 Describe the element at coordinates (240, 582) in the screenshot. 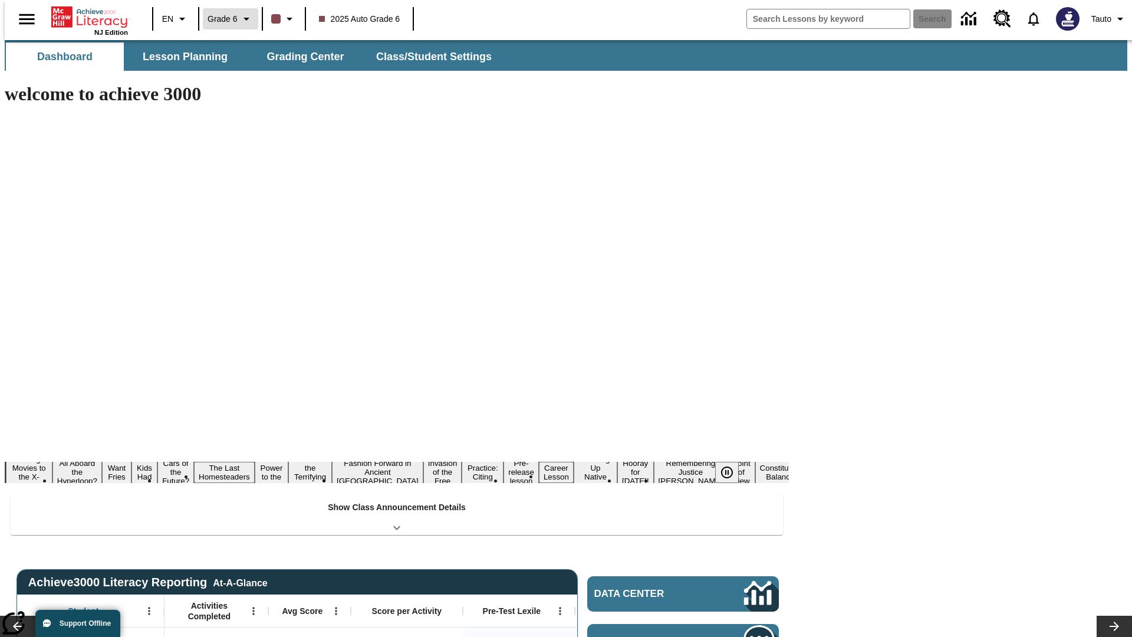

I see `div: At-A-Glance` at that location.